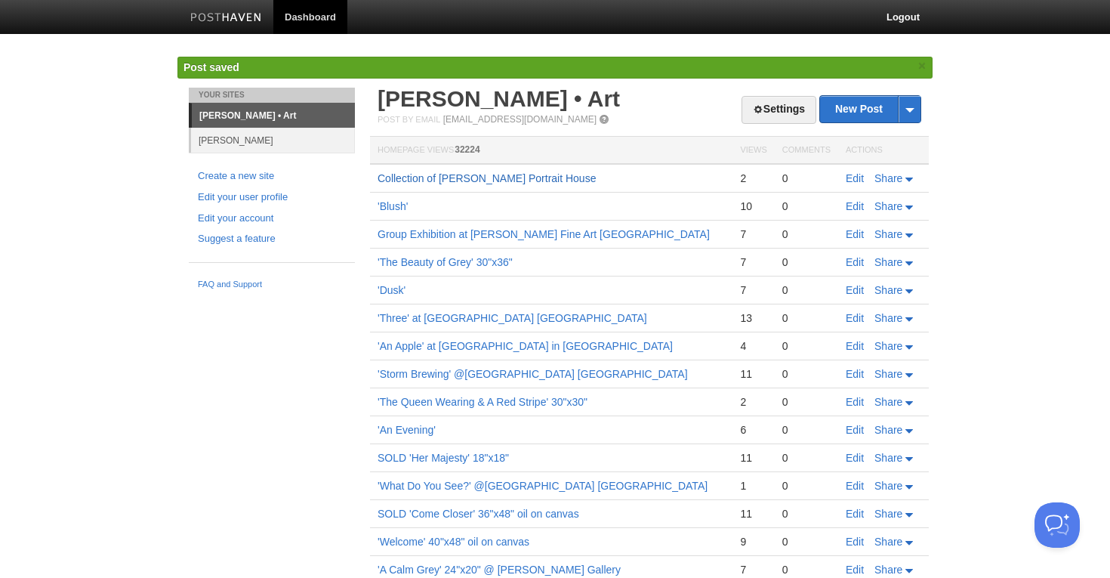 The height and width of the screenshot is (578, 1110). I want to click on div: 6, so click(753, 430).